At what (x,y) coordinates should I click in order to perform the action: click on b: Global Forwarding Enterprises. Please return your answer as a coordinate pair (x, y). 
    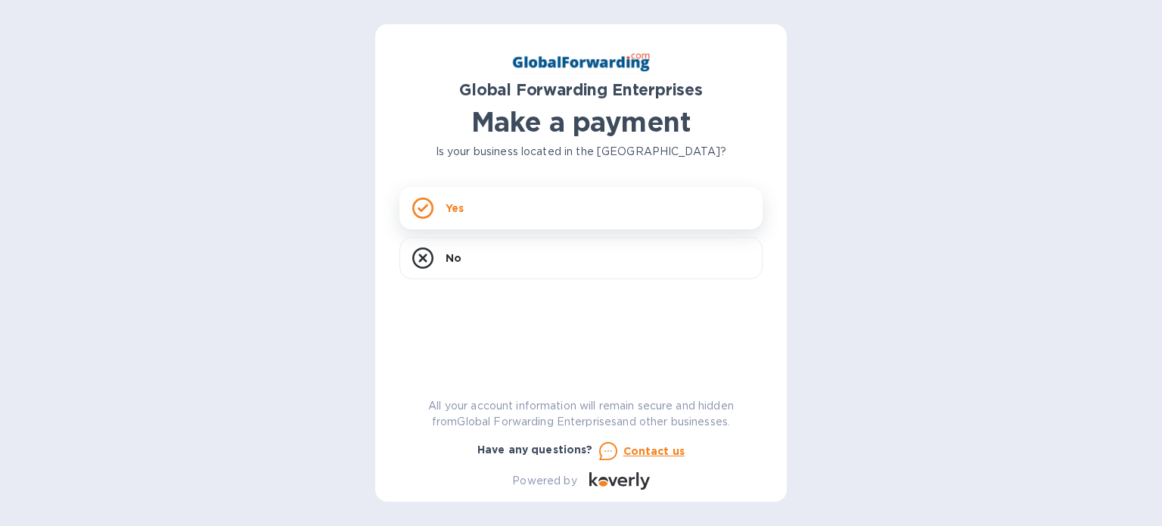
    Looking at the image, I should click on (581, 89).